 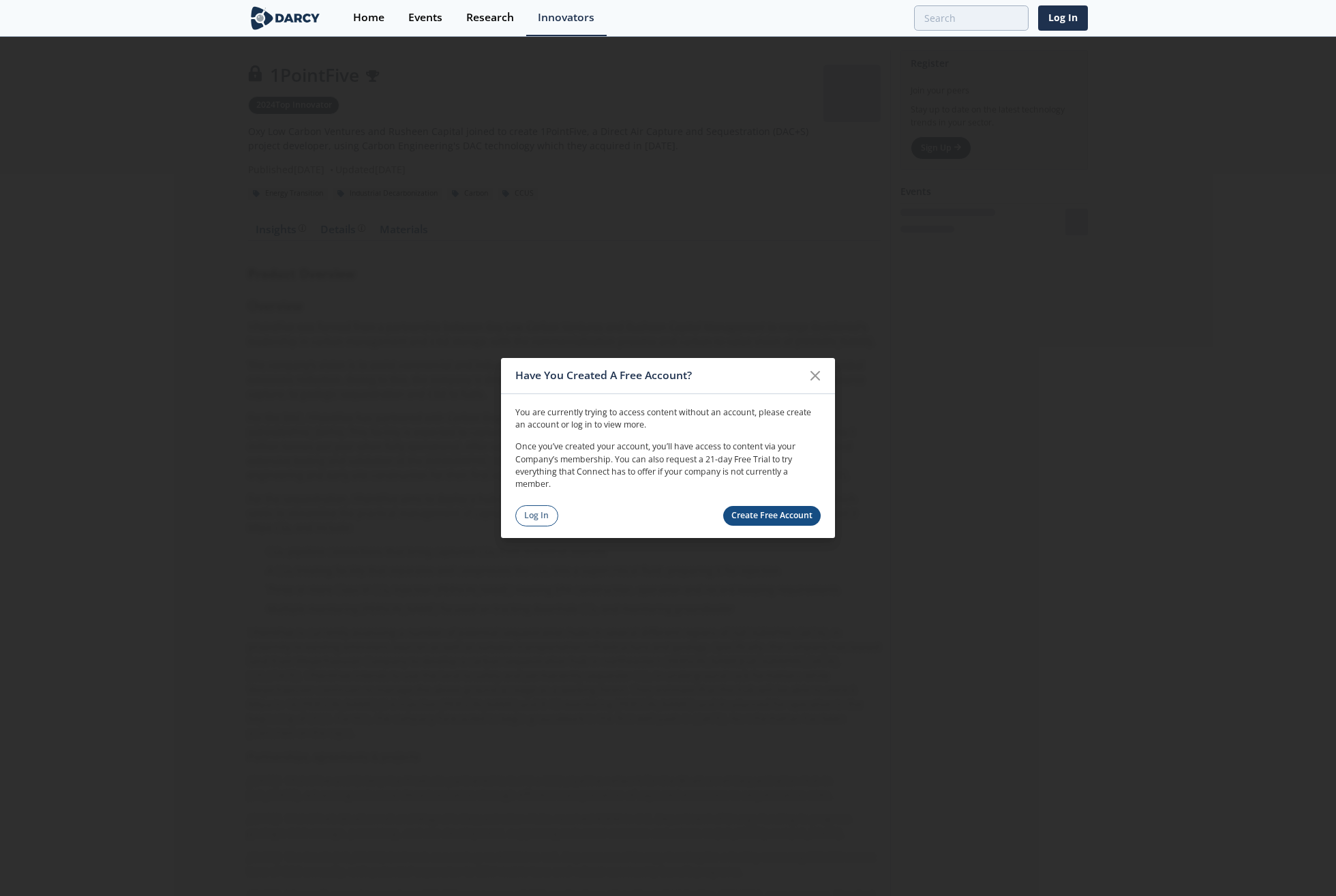 I want to click on div: Events, so click(x=426, y=18).